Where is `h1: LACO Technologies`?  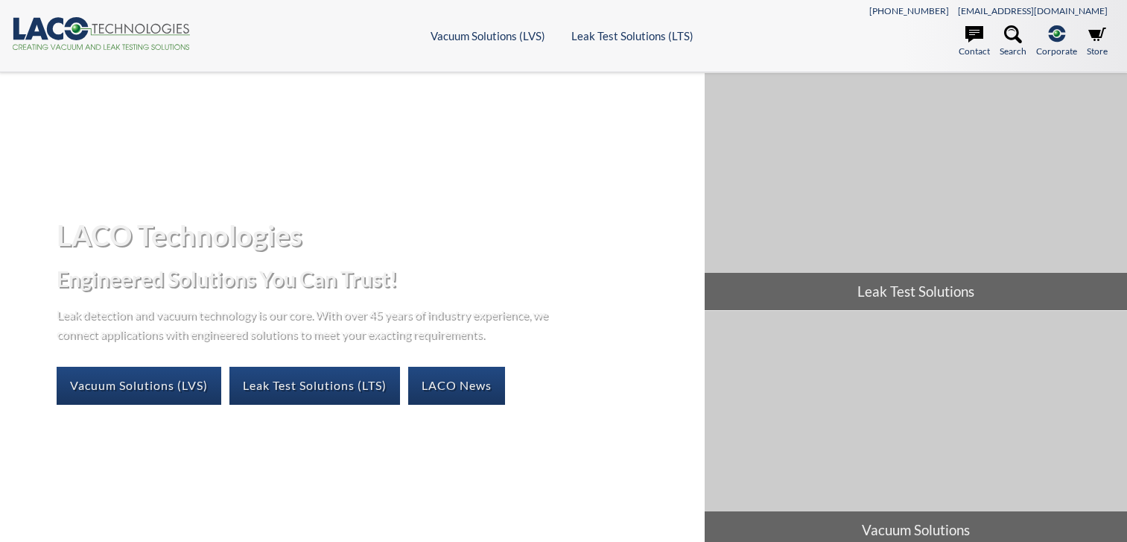
h1: LACO Technologies is located at coordinates (375, 235).